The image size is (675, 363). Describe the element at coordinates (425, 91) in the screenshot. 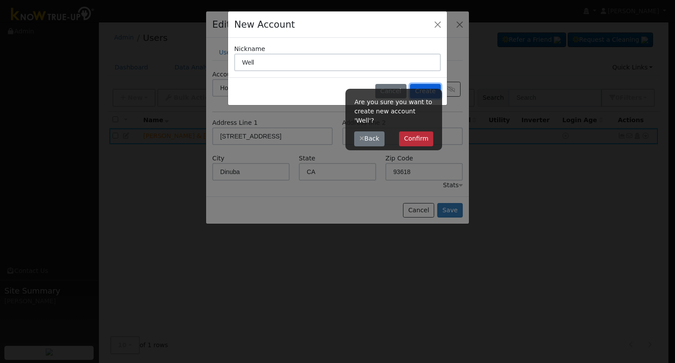

I see `button: Create` at that location.